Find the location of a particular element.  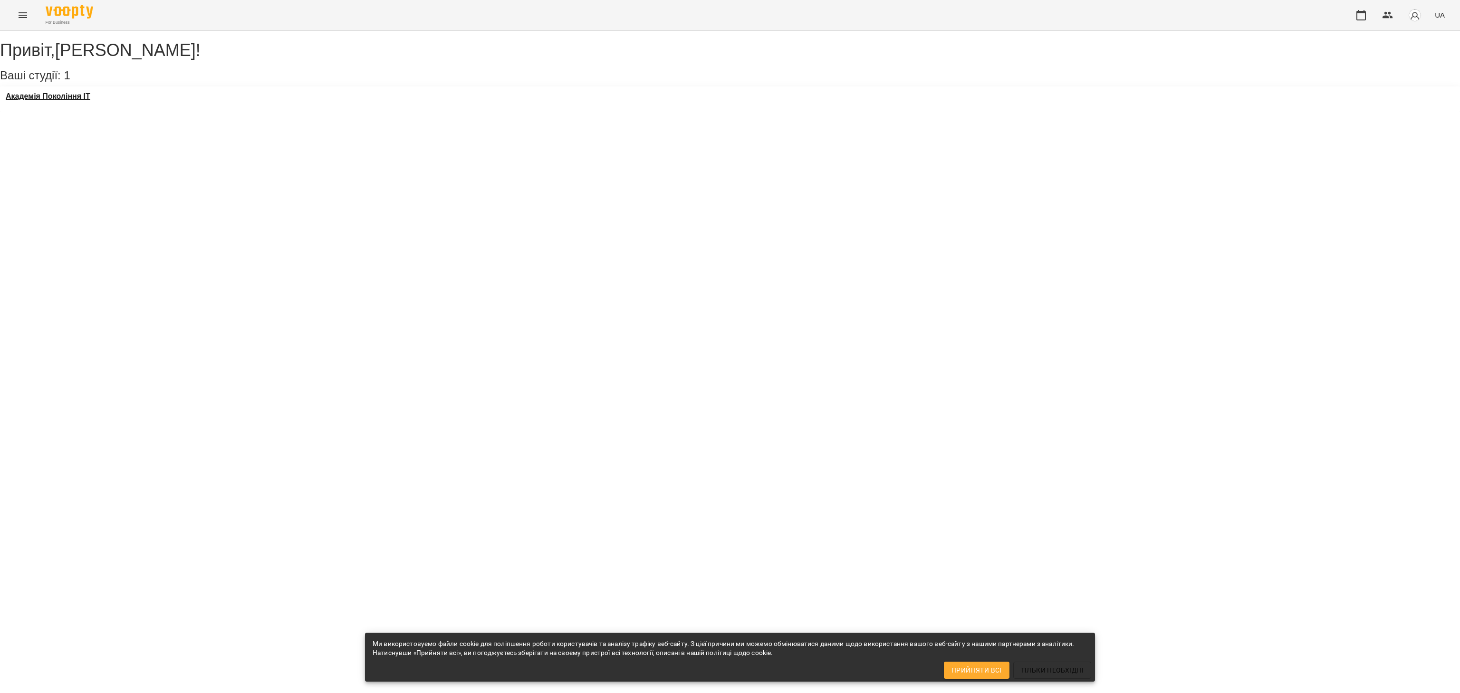

img: Voopty Logo is located at coordinates (69, 11).